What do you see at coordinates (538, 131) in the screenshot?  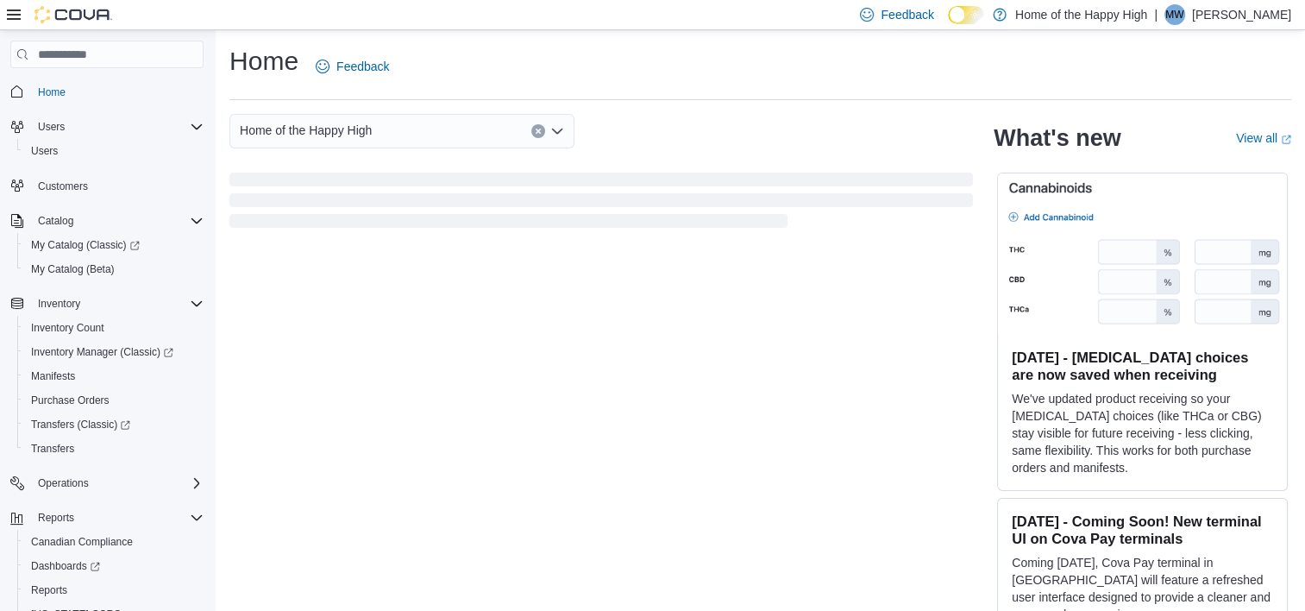 I see `button: Clear input` at bounding box center [538, 131].